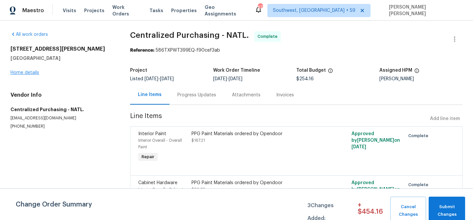  What do you see at coordinates (408, 211) in the screenshot?
I see `span: Cancel Changes` at bounding box center [408, 211].